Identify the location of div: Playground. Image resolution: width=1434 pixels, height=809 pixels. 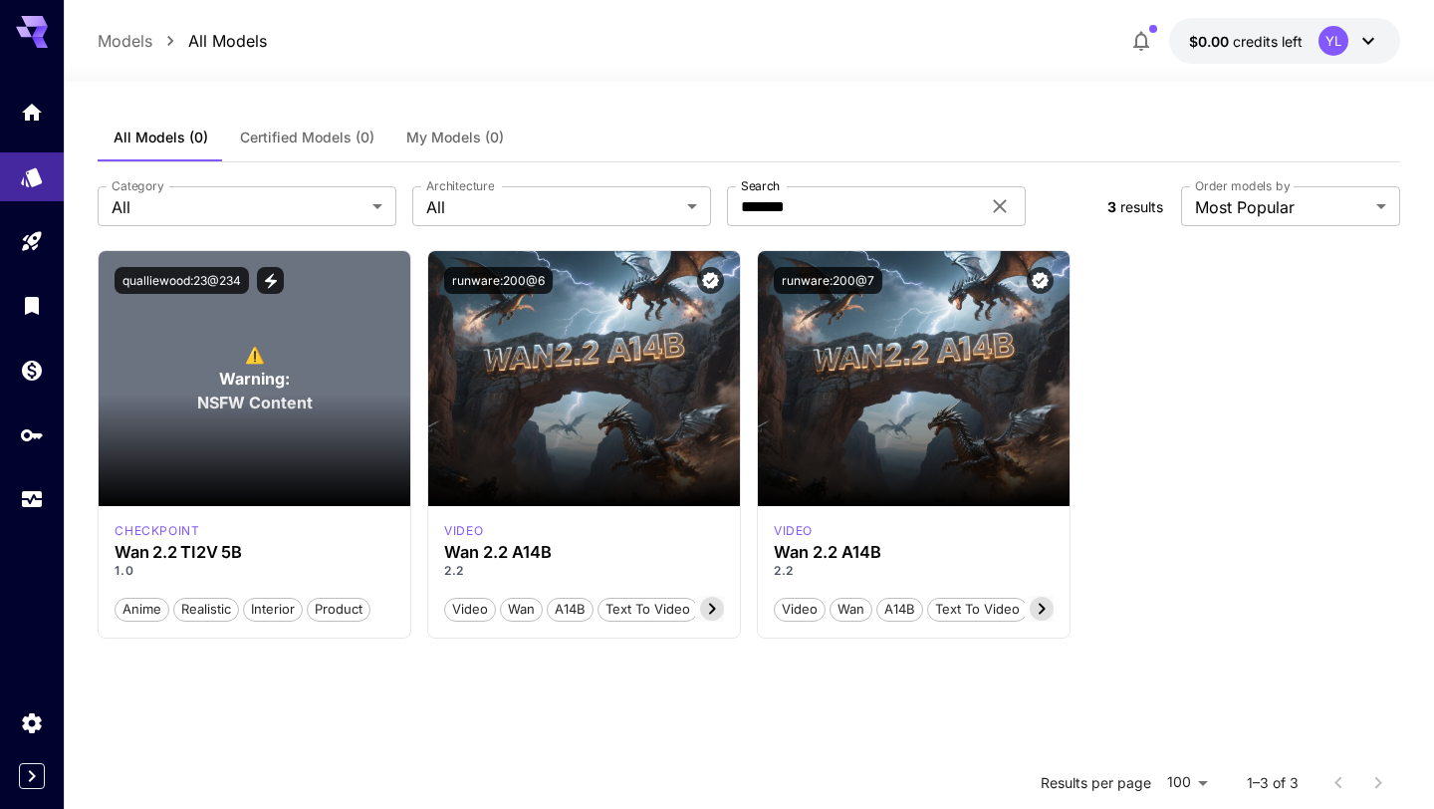
(32, 241).